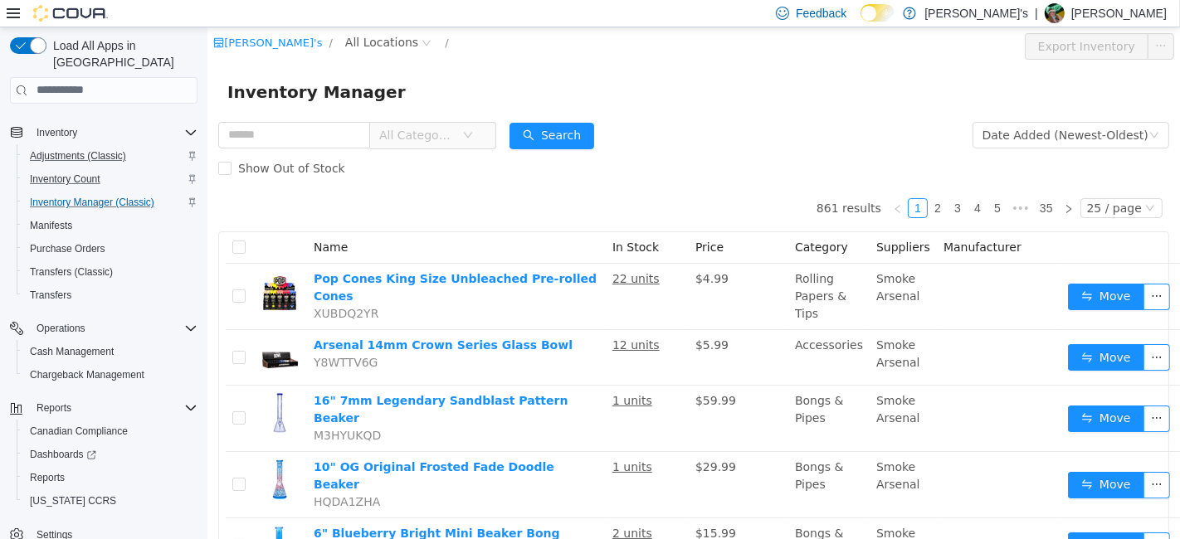  I want to click on td: Bongs & Pipes, so click(621, 458).